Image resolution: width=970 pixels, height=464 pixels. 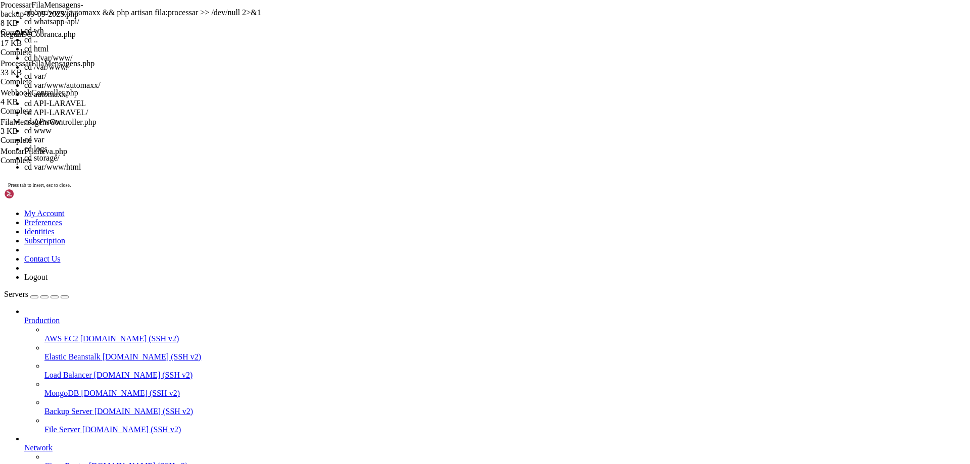 What do you see at coordinates (421, 77) in the screenshot?
I see `x-row: root@prevenir-front-back:~# cd` at bounding box center [421, 77].